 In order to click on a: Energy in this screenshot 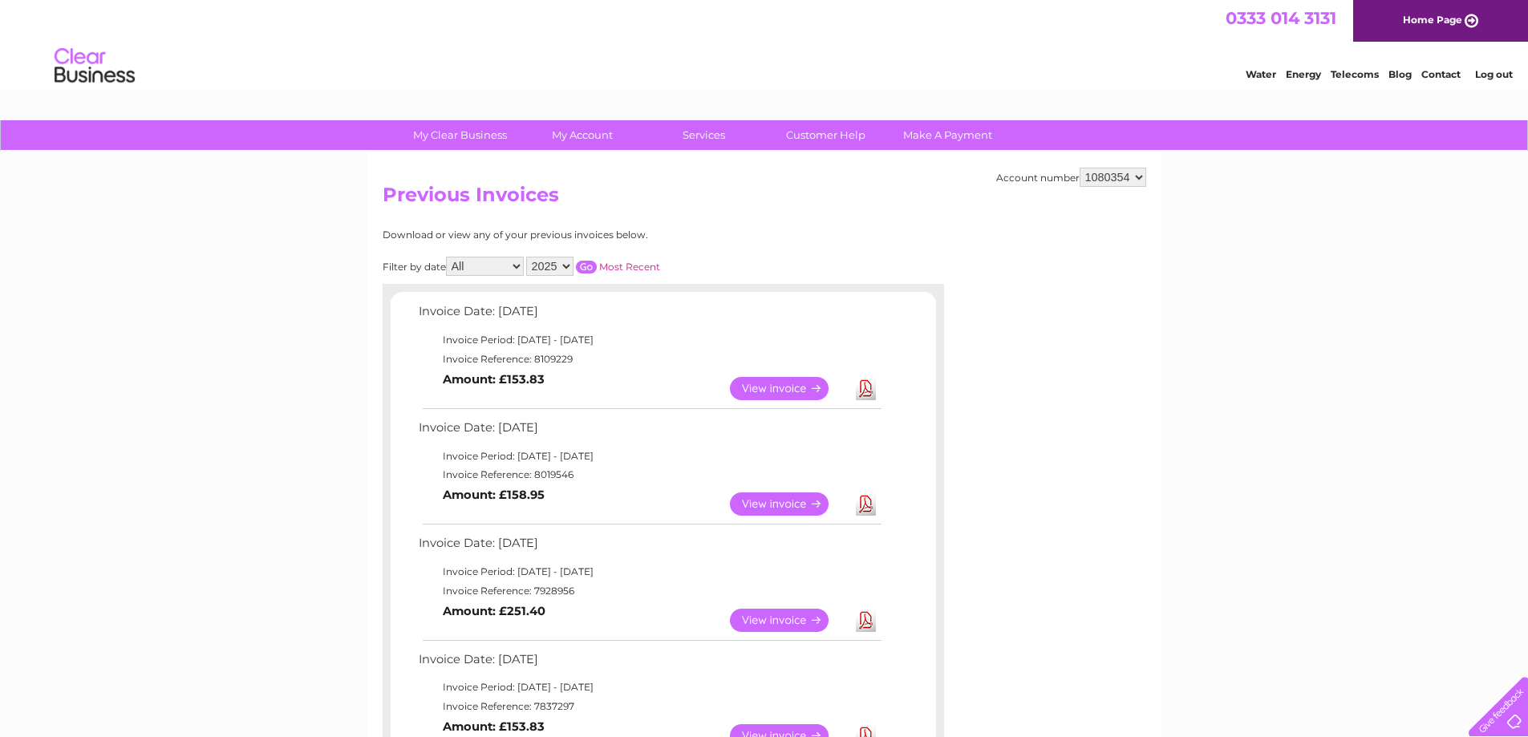, I will do `click(1303, 74)`.